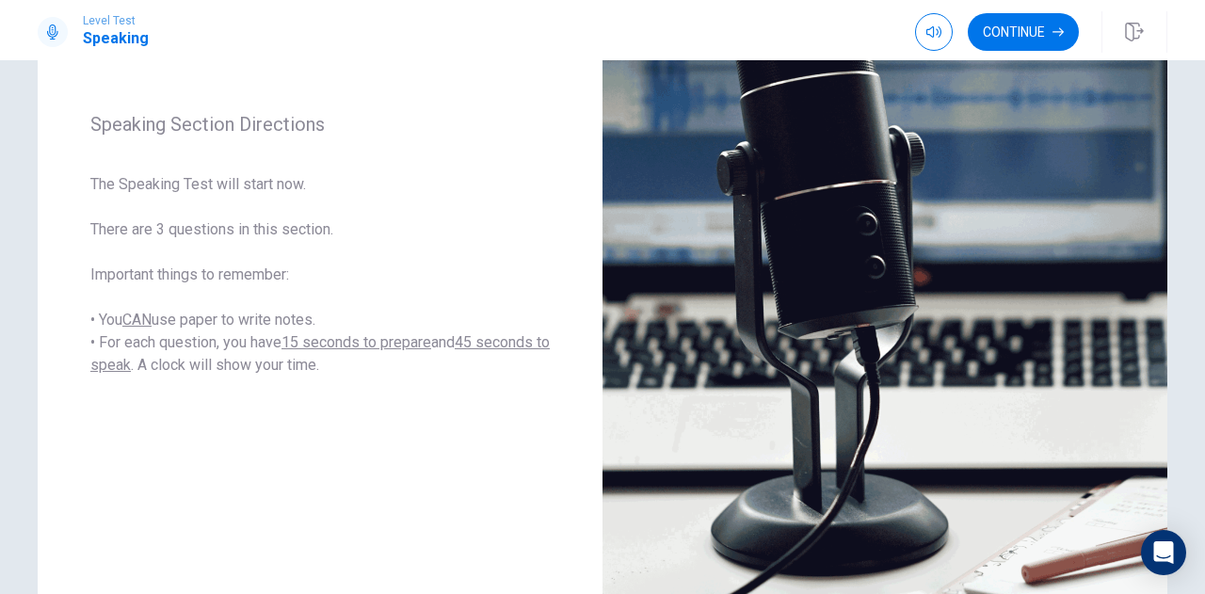 The height and width of the screenshot is (594, 1205). What do you see at coordinates (356, 342) in the screenshot?
I see `u: 15 seconds to prepare` at bounding box center [356, 342].